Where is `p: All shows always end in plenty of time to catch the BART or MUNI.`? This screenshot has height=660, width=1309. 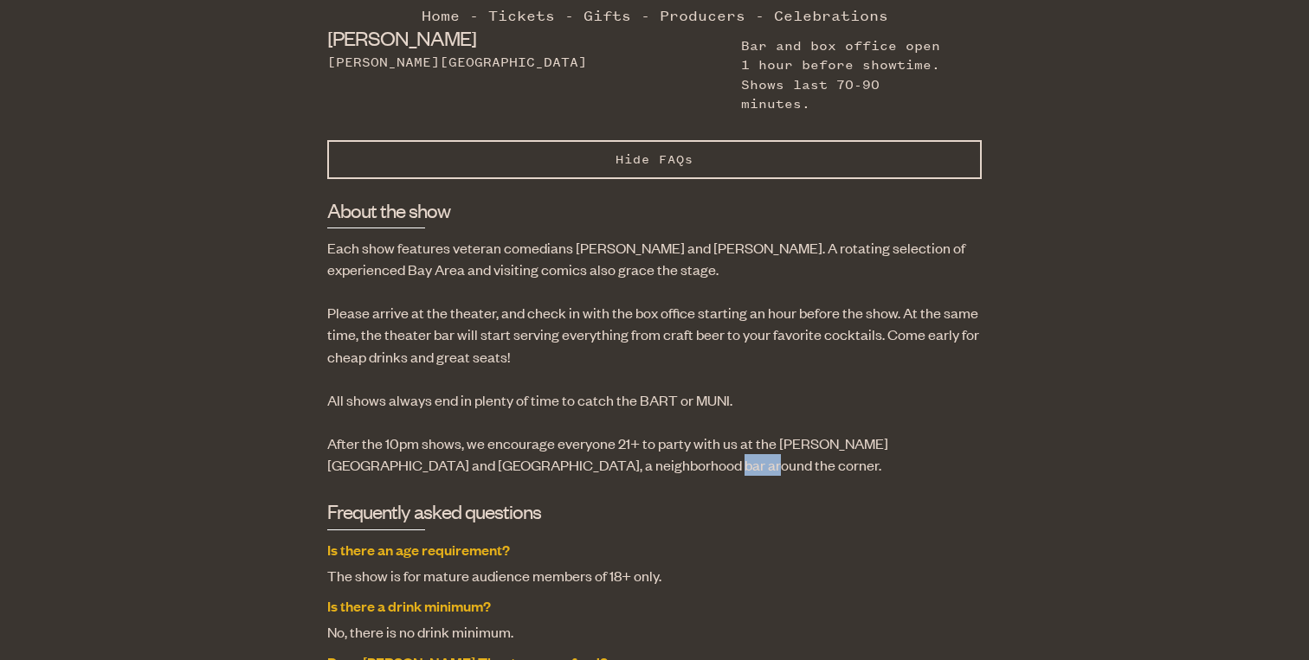 p: All shows always end in plenty of time to catch the BART or MUNI. is located at coordinates (654, 400).